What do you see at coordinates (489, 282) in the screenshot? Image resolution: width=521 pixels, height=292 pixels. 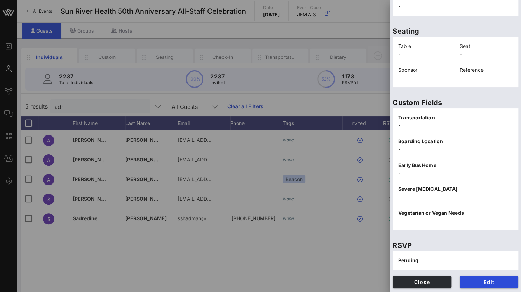 I see `button: Edit` at bounding box center [489, 282].